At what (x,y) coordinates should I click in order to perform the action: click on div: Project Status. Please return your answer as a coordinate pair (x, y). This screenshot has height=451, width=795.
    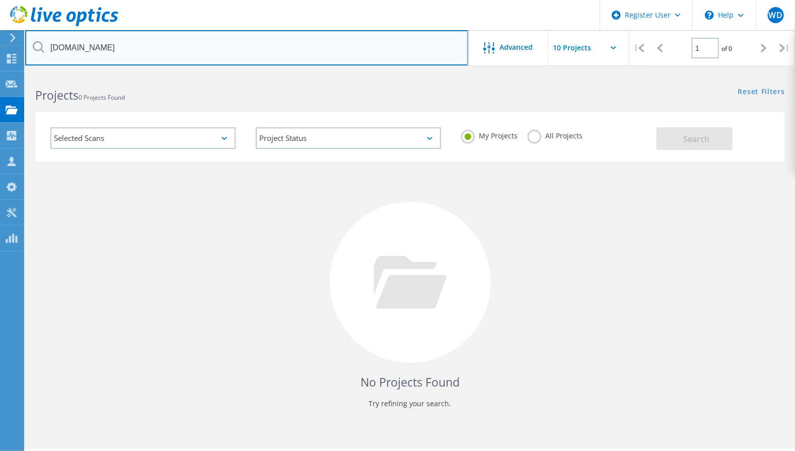
    Looking at the image, I should click on (349, 138).